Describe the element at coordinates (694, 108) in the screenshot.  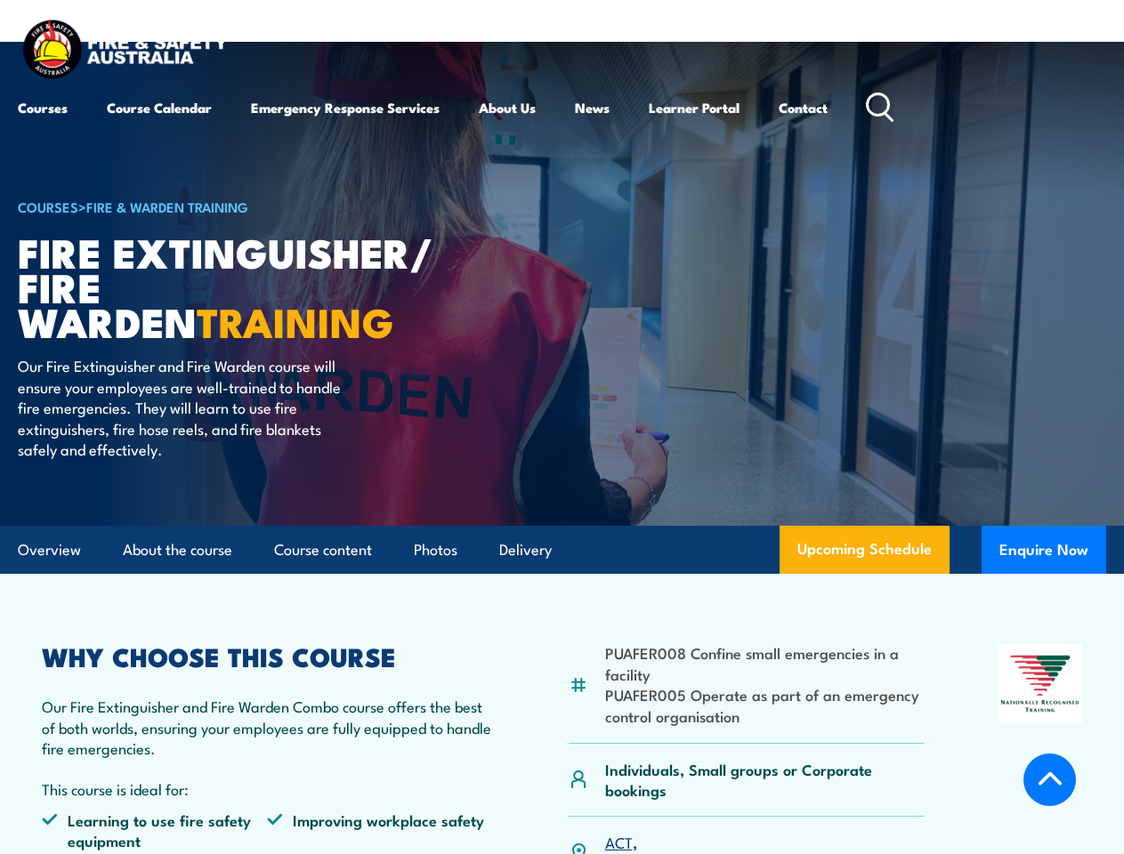
I see `a: Learner Portal` at that location.